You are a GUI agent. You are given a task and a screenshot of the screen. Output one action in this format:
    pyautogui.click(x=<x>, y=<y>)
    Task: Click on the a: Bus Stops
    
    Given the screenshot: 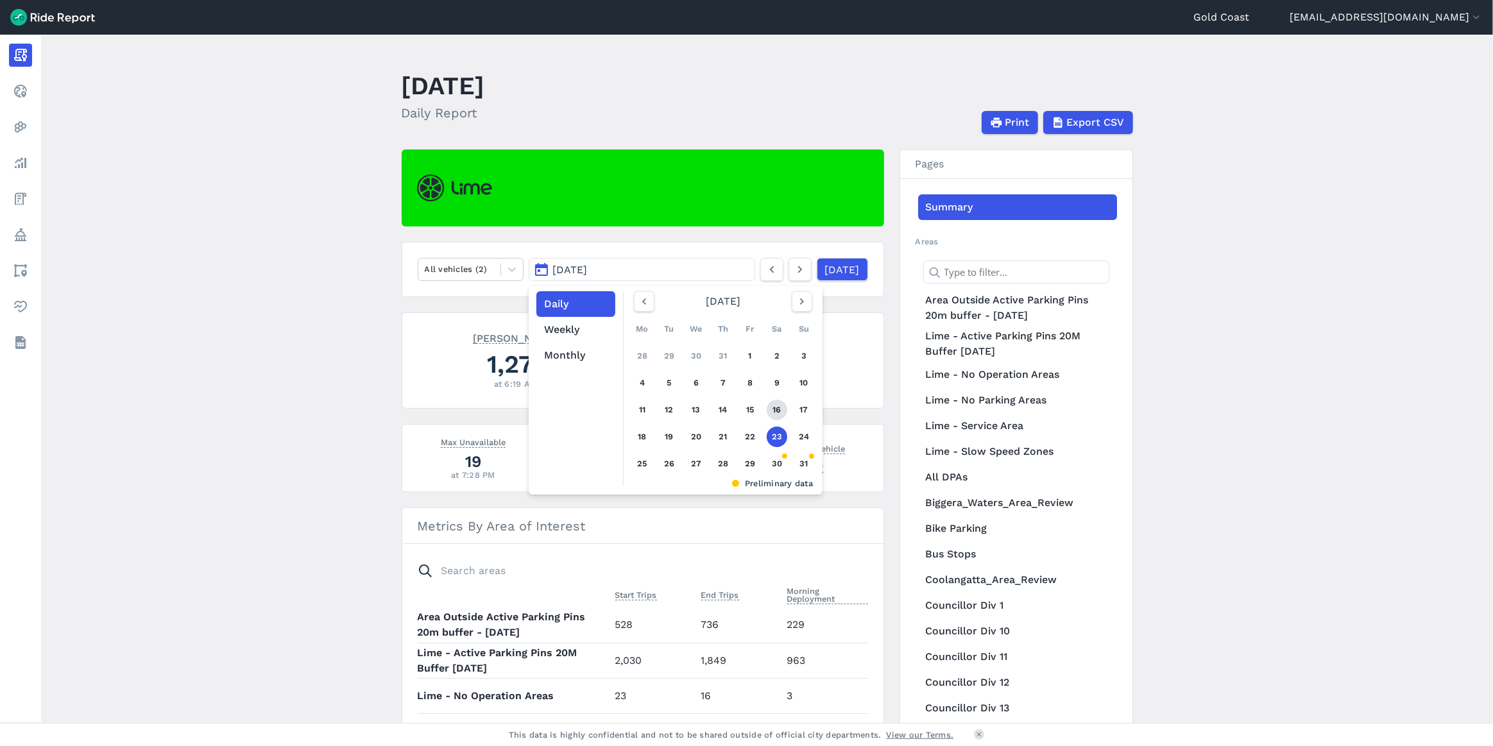 What is the action you would take?
    pyautogui.click(x=1017, y=554)
    